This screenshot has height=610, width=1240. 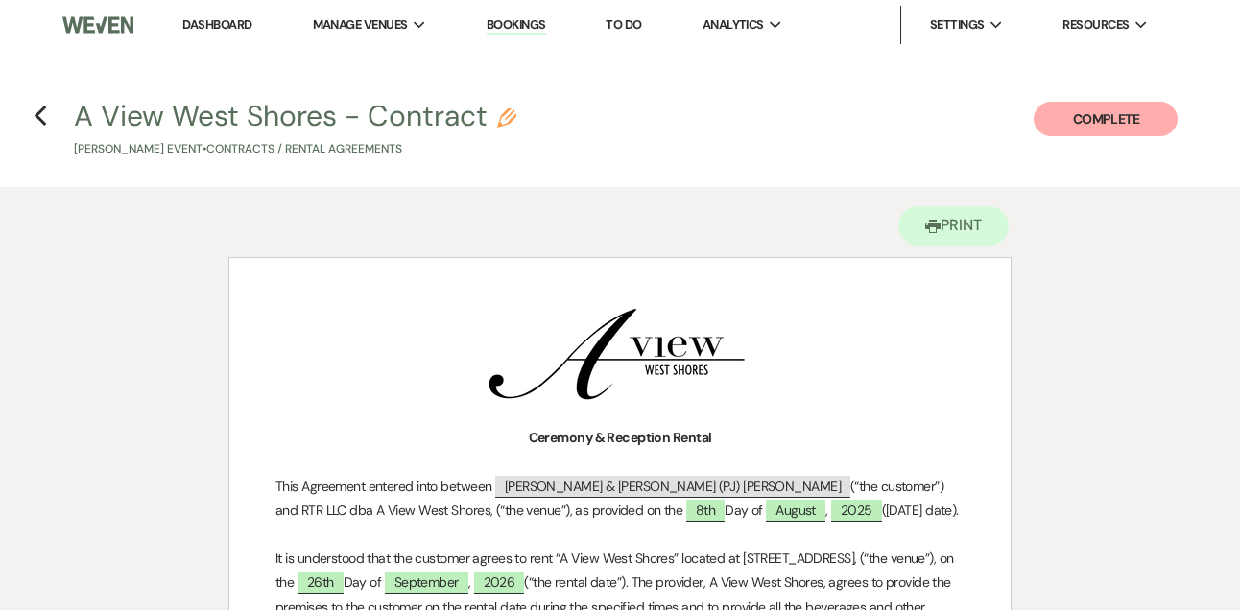 I want to click on a: Dashboard, so click(x=217, y=24).